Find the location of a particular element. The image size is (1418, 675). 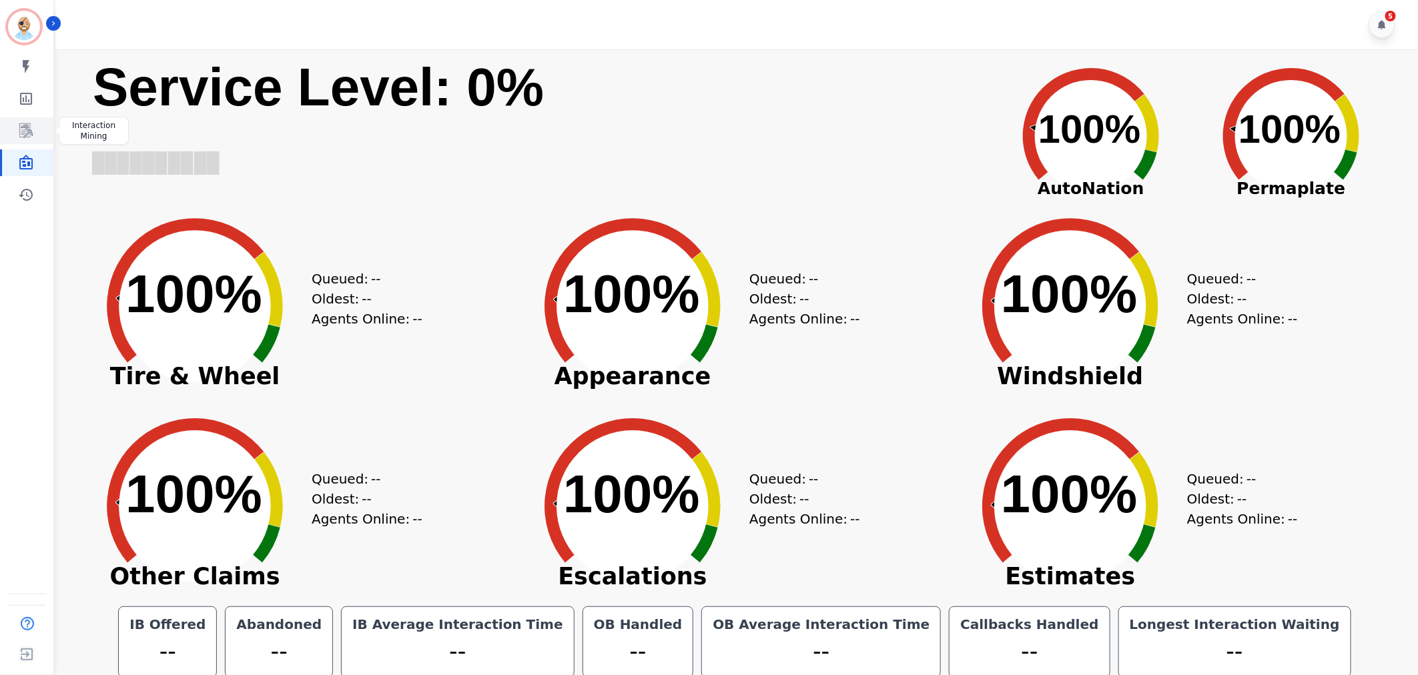

span: Estimates is located at coordinates (1070, 576).